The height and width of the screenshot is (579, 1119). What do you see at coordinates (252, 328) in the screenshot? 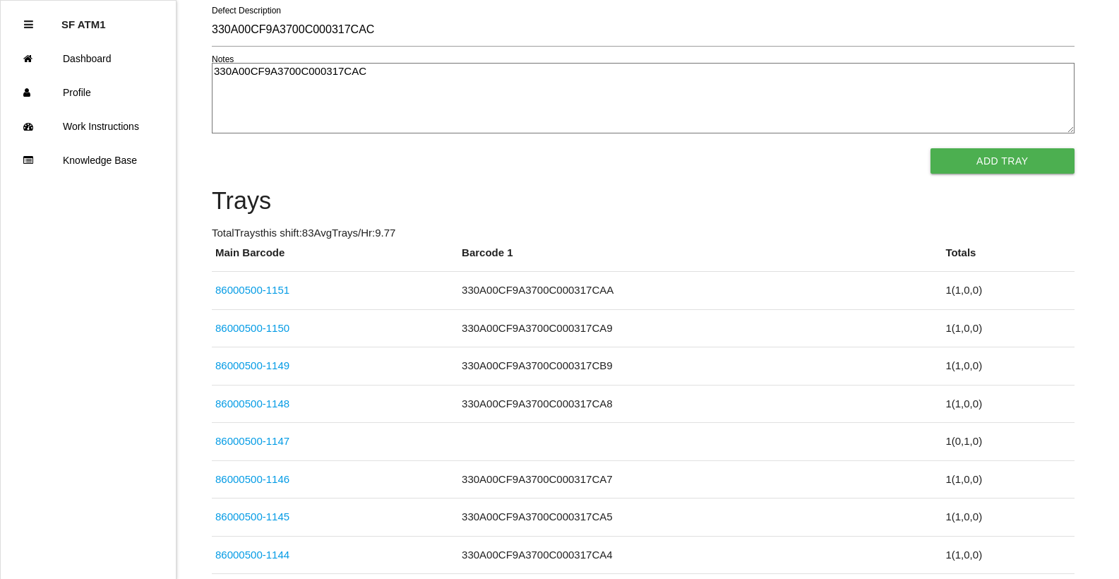
I see `a: 86000500-1150` at bounding box center [252, 328].